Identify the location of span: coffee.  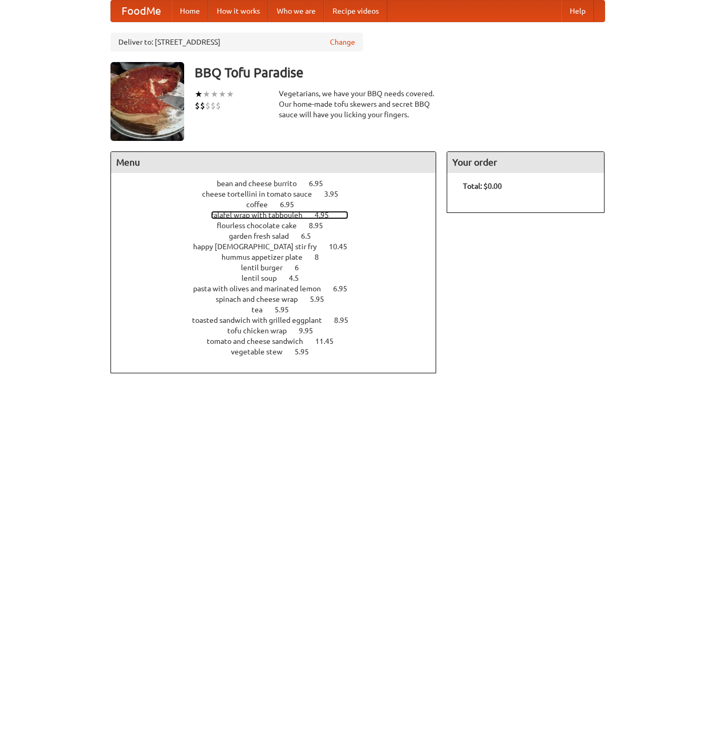
(262, 205).